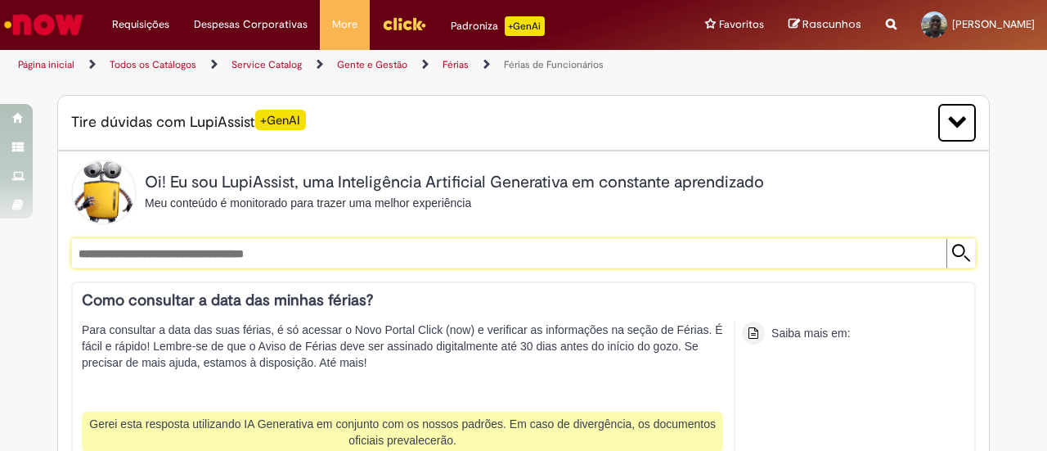  I want to click on a: Férias de Funcionários, so click(554, 65).